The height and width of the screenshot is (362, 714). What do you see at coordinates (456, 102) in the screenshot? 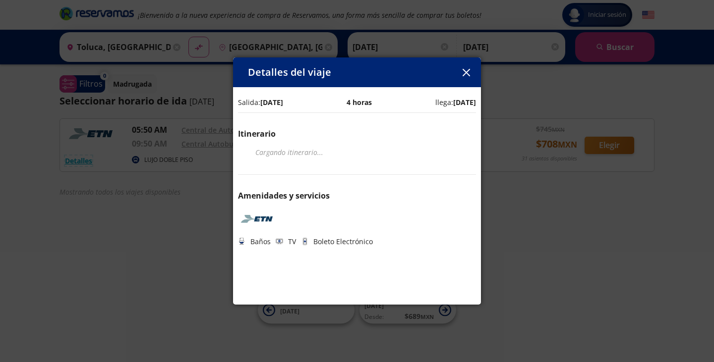
I see `p: llega:` at bounding box center [456, 102].